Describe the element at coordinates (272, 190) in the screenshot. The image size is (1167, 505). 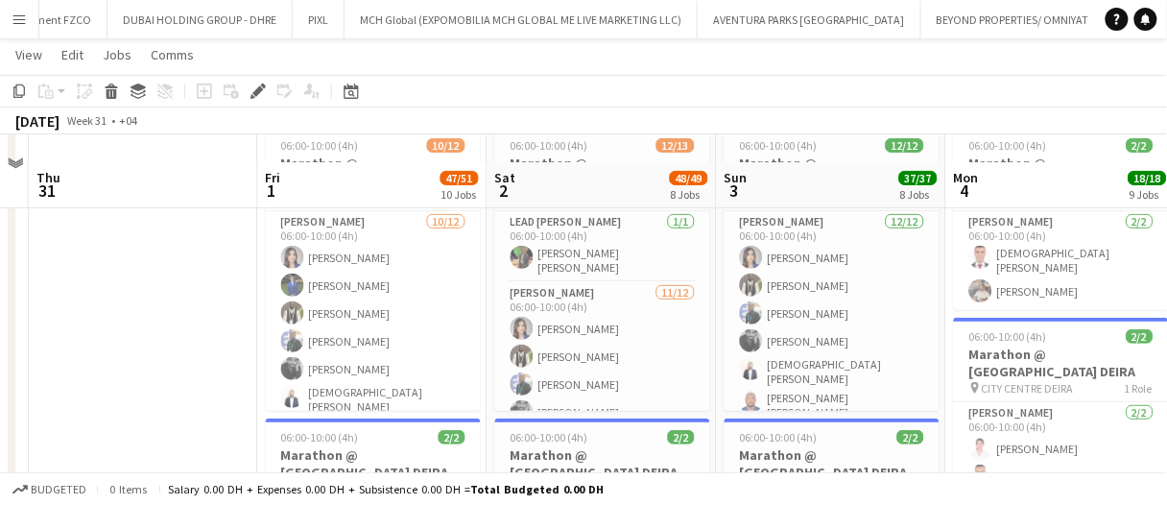
I see `span: 1` at that location.